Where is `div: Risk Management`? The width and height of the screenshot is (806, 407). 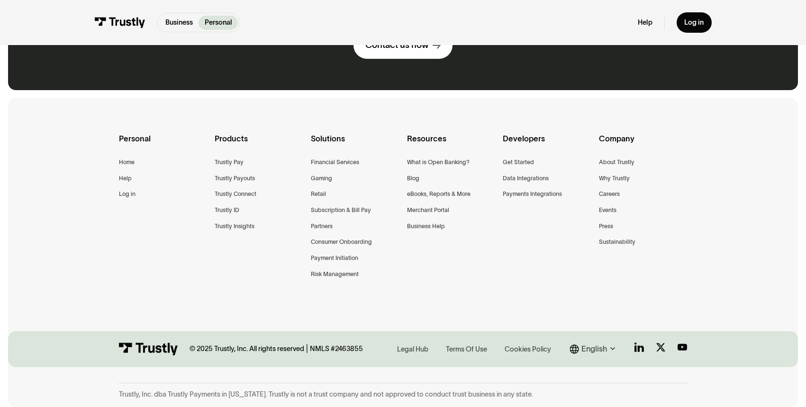
div: Risk Management is located at coordinates (335, 273).